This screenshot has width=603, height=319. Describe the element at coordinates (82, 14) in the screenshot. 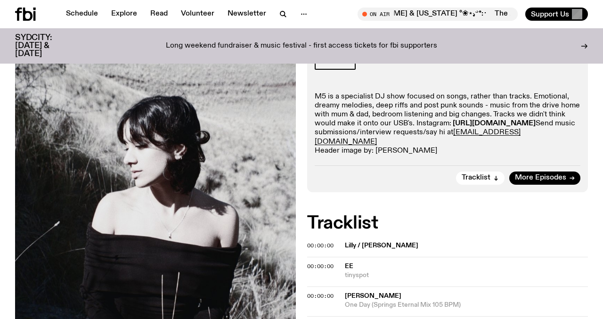

I see `a: Schedule` at that location.